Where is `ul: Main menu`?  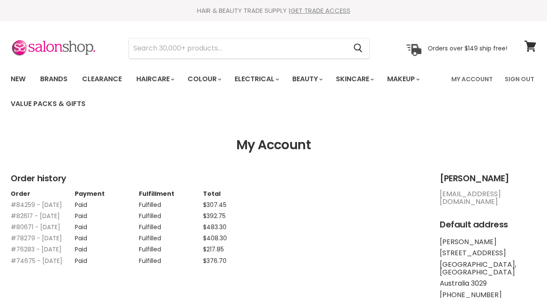
ul: Main menu is located at coordinates (225, 91).